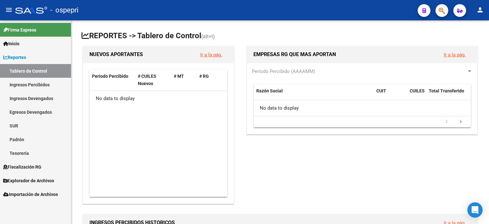 The height and width of the screenshot is (224, 489). I want to click on a: go to previous page, so click(447, 122).